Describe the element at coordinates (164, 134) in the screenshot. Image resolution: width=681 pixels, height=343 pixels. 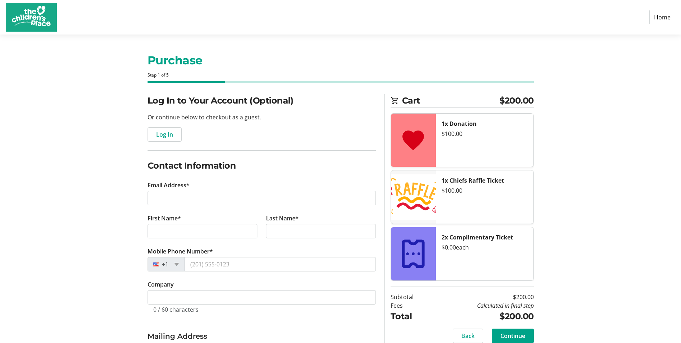
I see `span: Log In` at that location.